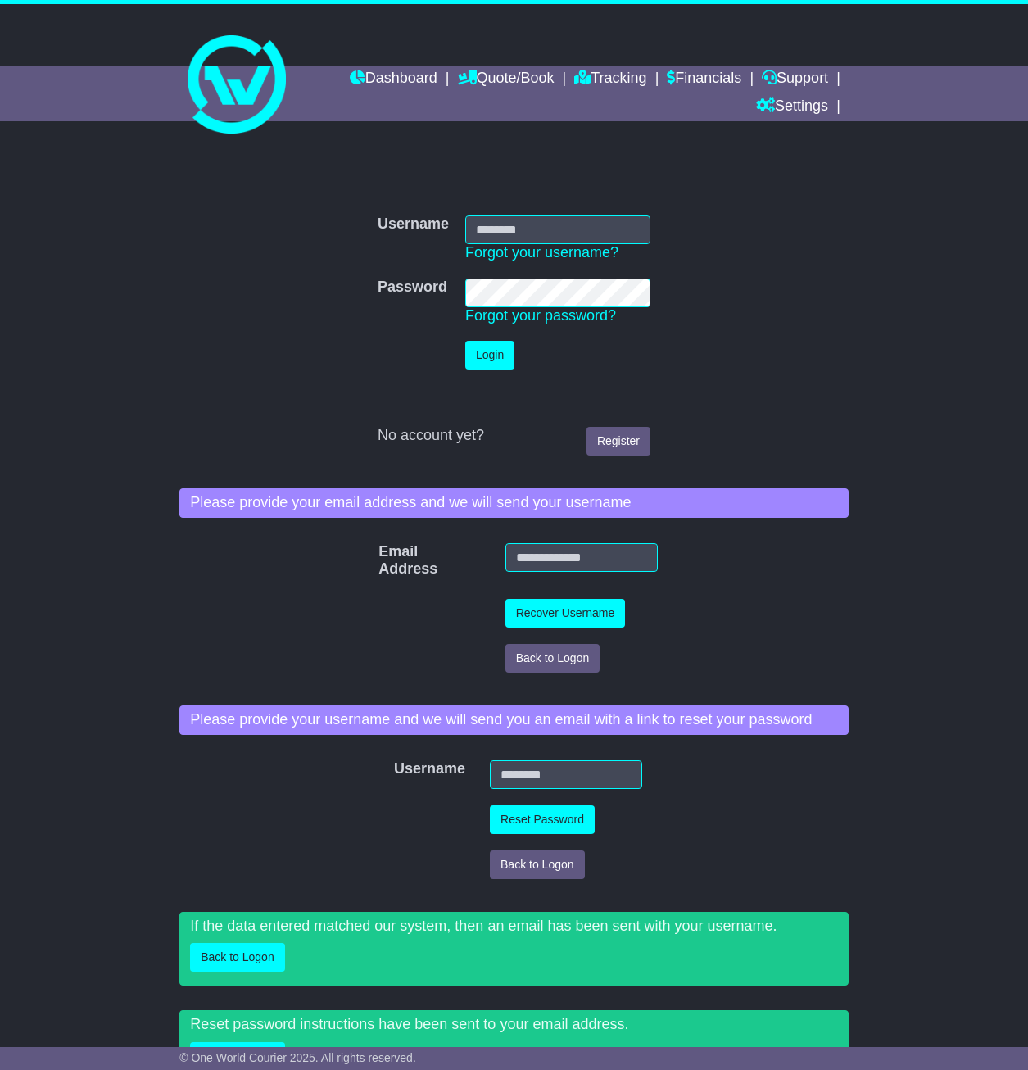  Describe the element at coordinates (514, 720) in the screenshot. I see `div: Please provide your username and we will send you an email with a link to reset your password` at that location.